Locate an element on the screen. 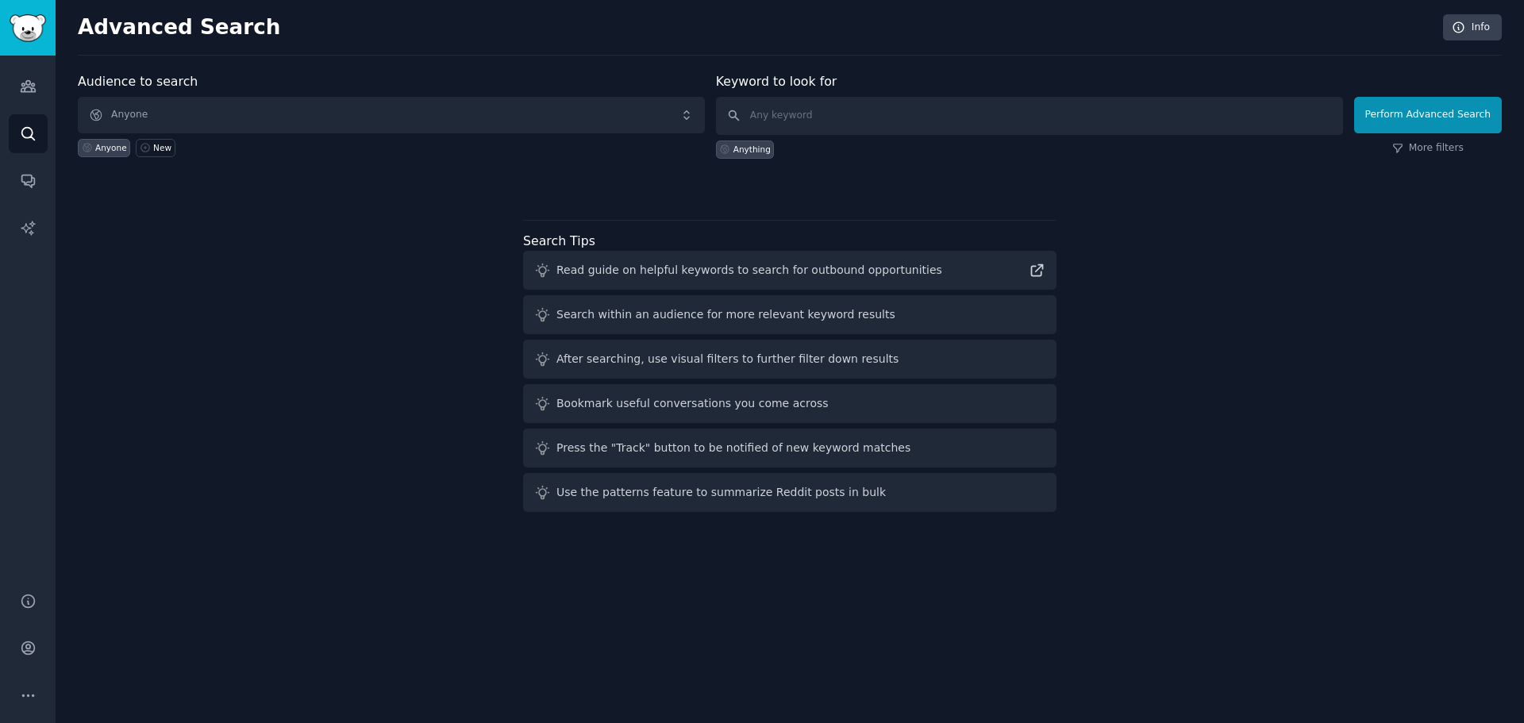  h2: Advanced Search is located at coordinates (755, 28).